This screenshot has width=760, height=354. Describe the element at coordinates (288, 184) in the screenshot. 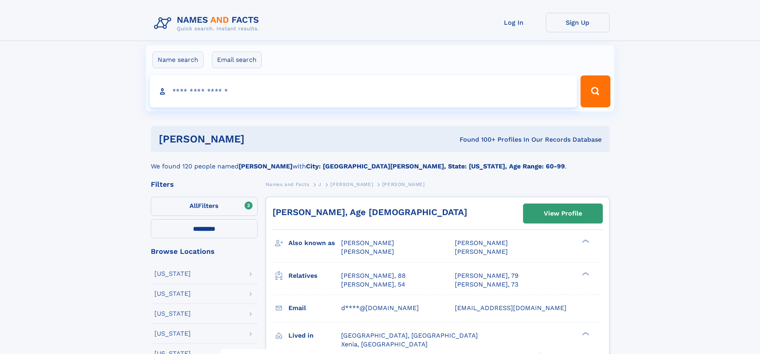

I see `a: Names and Facts` at that location.